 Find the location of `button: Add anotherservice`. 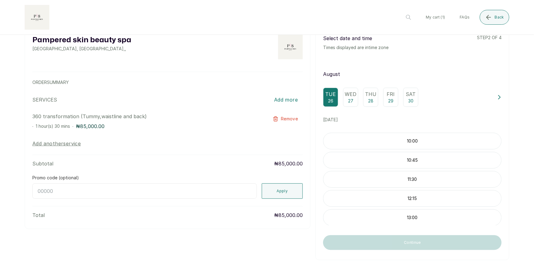

button: Add anotherservice is located at coordinates (56, 143).